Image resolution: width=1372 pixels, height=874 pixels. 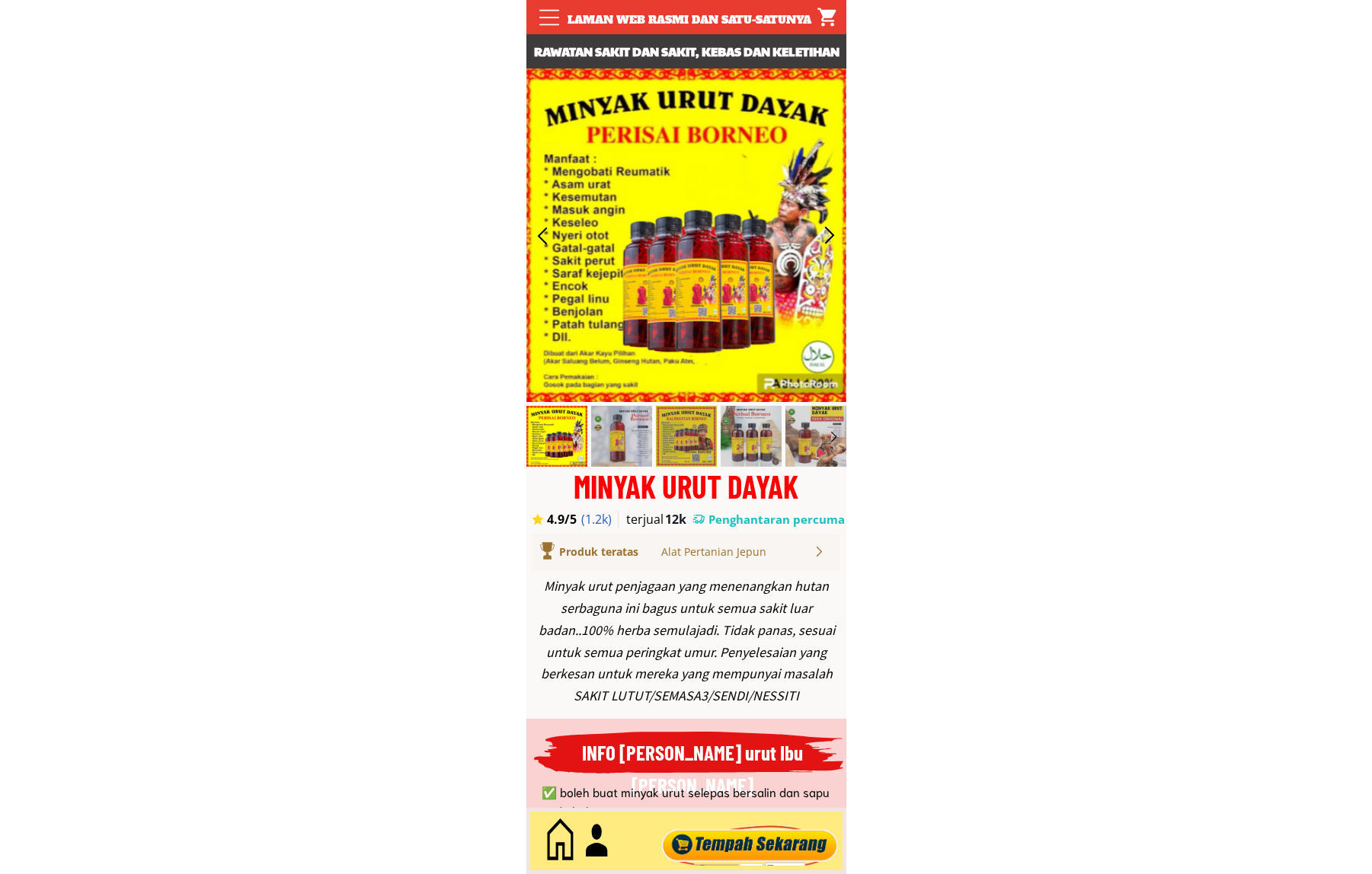 What do you see at coordinates (620, 552) in the screenshot?
I see `div: Produk teratas` at bounding box center [620, 552].